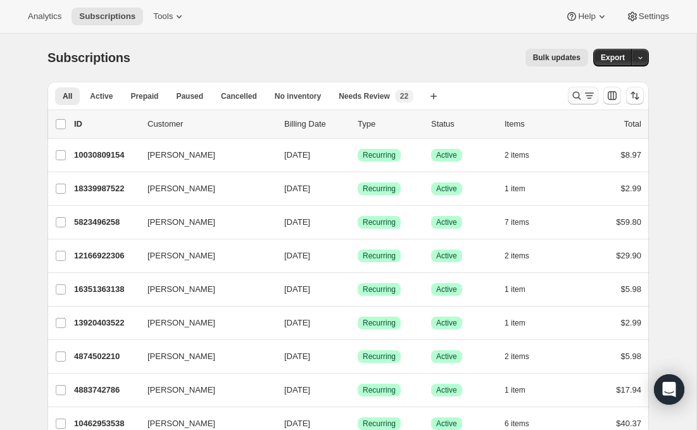 Image resolution: width=697 pixels, height=430 pixels. What do you see at coordinates (556, 58) in the screenshot?
I see `span: Bulk updates` at bounding box center [556, 58].